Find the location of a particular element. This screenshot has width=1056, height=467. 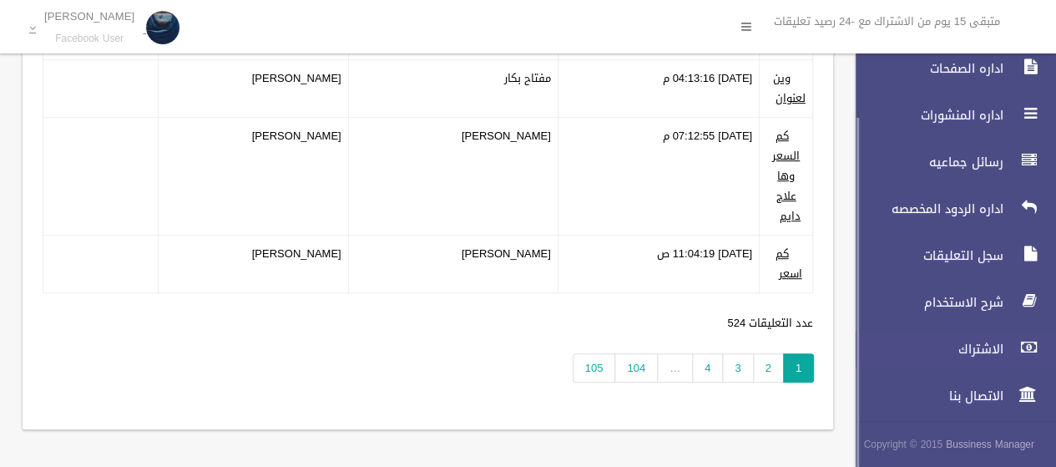

a: سجل التعليقات is located at coordinates (949, 256).